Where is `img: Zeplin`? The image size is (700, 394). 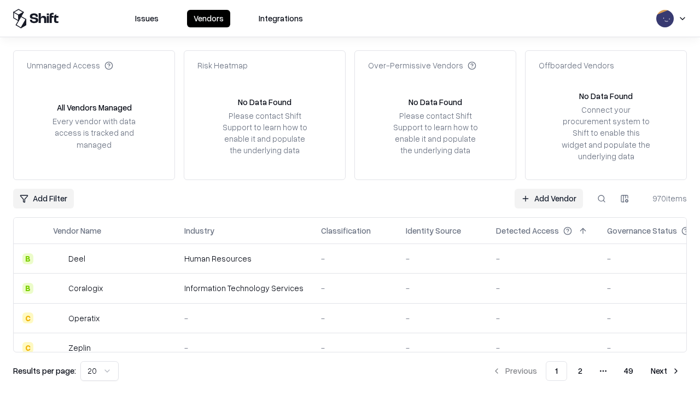
img: Zeplin is located at coordinates (59, 347).